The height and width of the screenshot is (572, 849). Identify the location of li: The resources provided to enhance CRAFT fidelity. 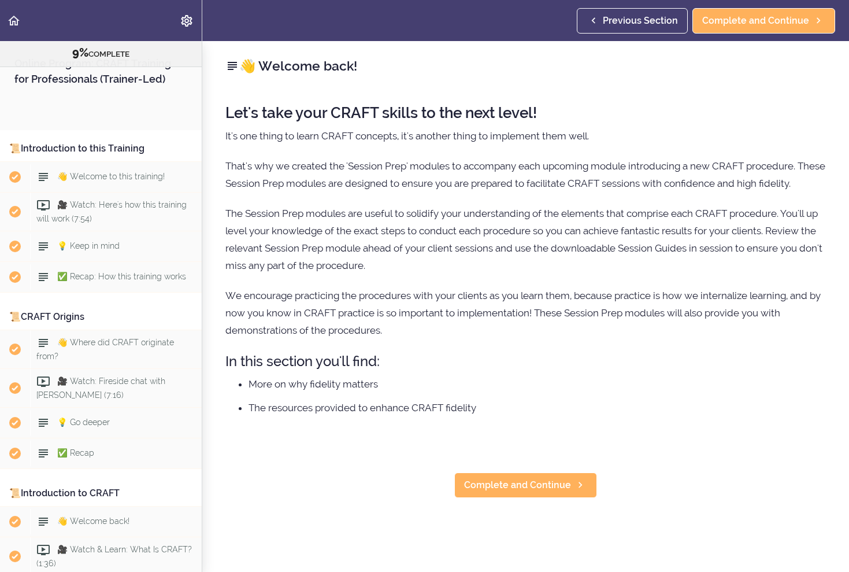
(537, 407).